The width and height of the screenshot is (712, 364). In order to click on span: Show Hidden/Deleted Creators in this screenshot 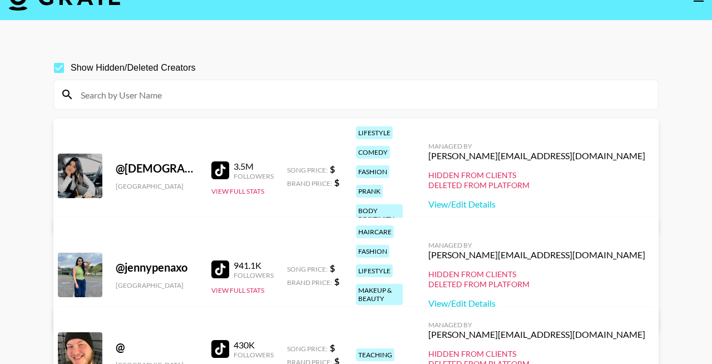, I will do `click(133, 68)`.